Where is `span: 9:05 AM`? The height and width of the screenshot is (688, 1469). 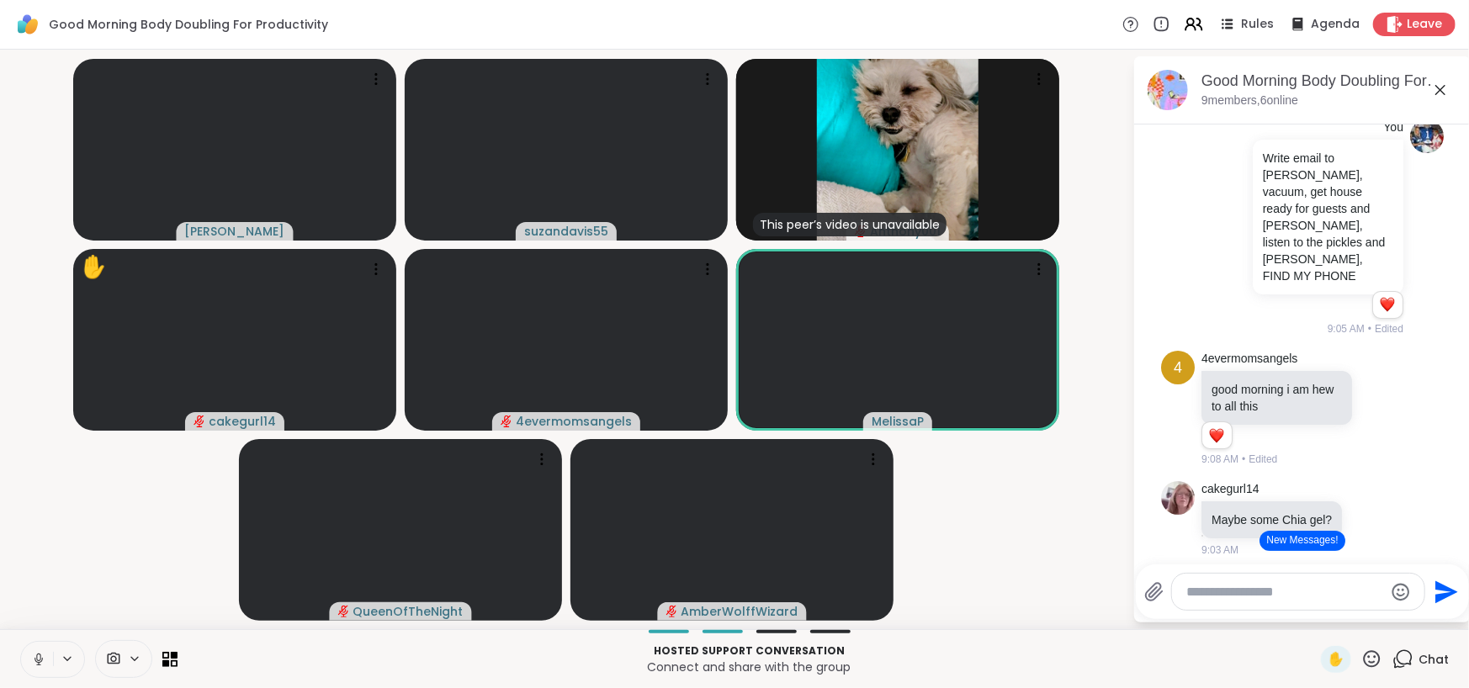
span: 9:05 AM is located at coordinates (1346, 329).